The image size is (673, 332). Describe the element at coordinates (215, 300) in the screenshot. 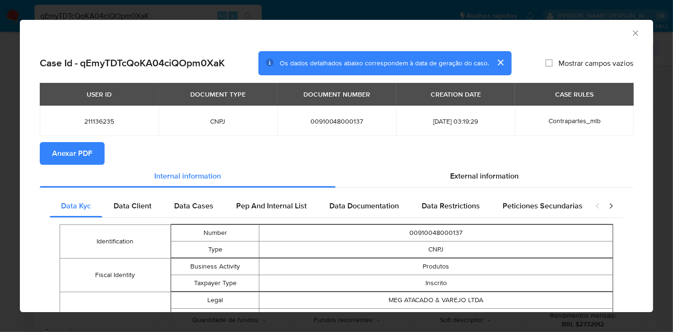

I see `td: Legal` at that location.